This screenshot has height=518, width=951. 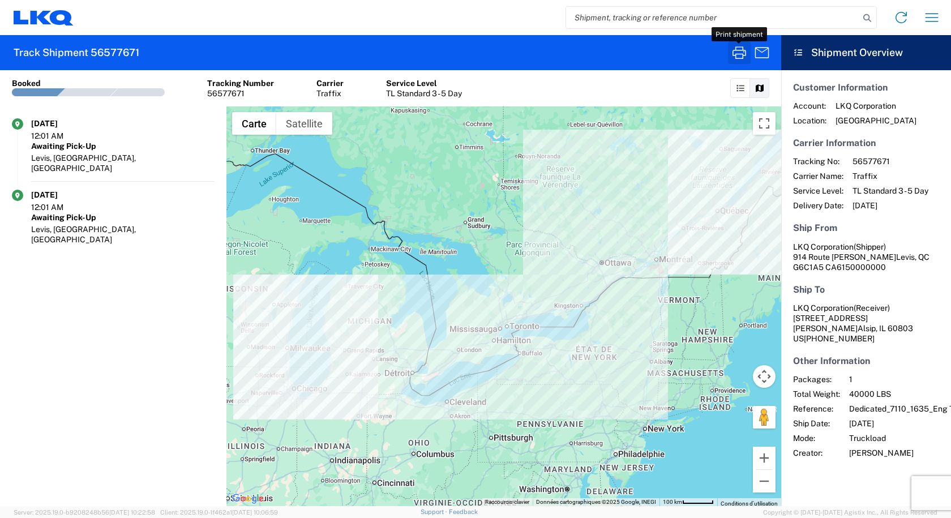 What do you see at coordinates (810, 106) in the screenshot?
I see `span: Account:` at bounding box center [810, 106].